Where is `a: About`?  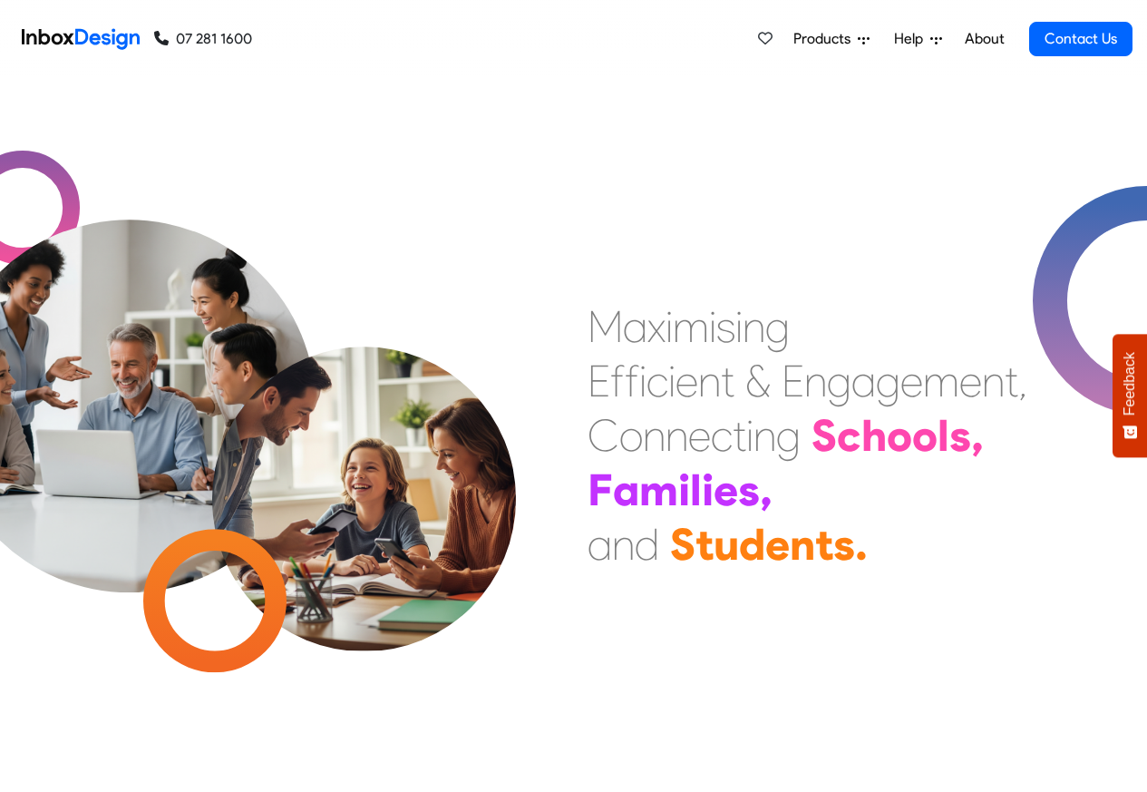 a: About is located at coordinates (984, 39).